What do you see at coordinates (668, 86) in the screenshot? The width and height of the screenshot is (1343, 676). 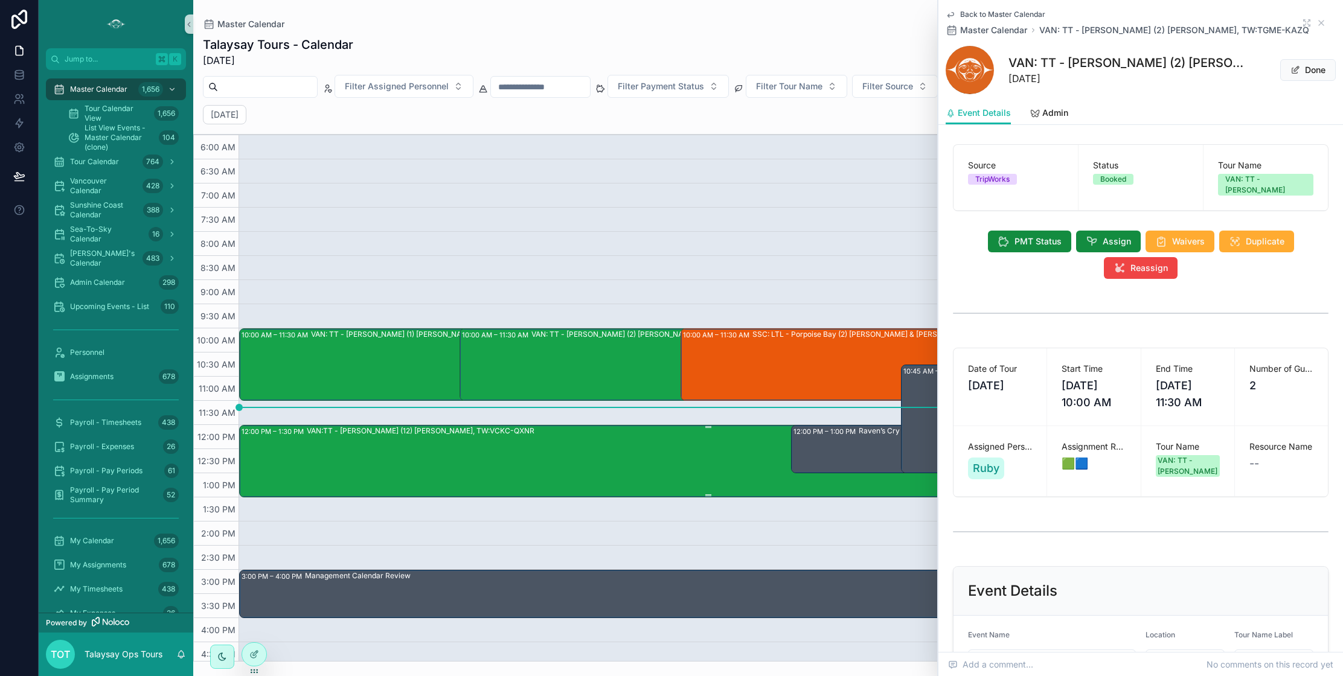 I see `button: Select Button` at bounding box center [668, 86].